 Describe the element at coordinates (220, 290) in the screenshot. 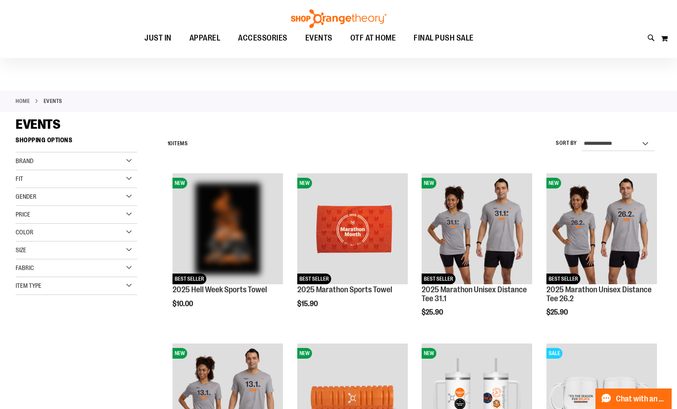

I see `a: 2025 Hell Week Sports Towel` at that location.